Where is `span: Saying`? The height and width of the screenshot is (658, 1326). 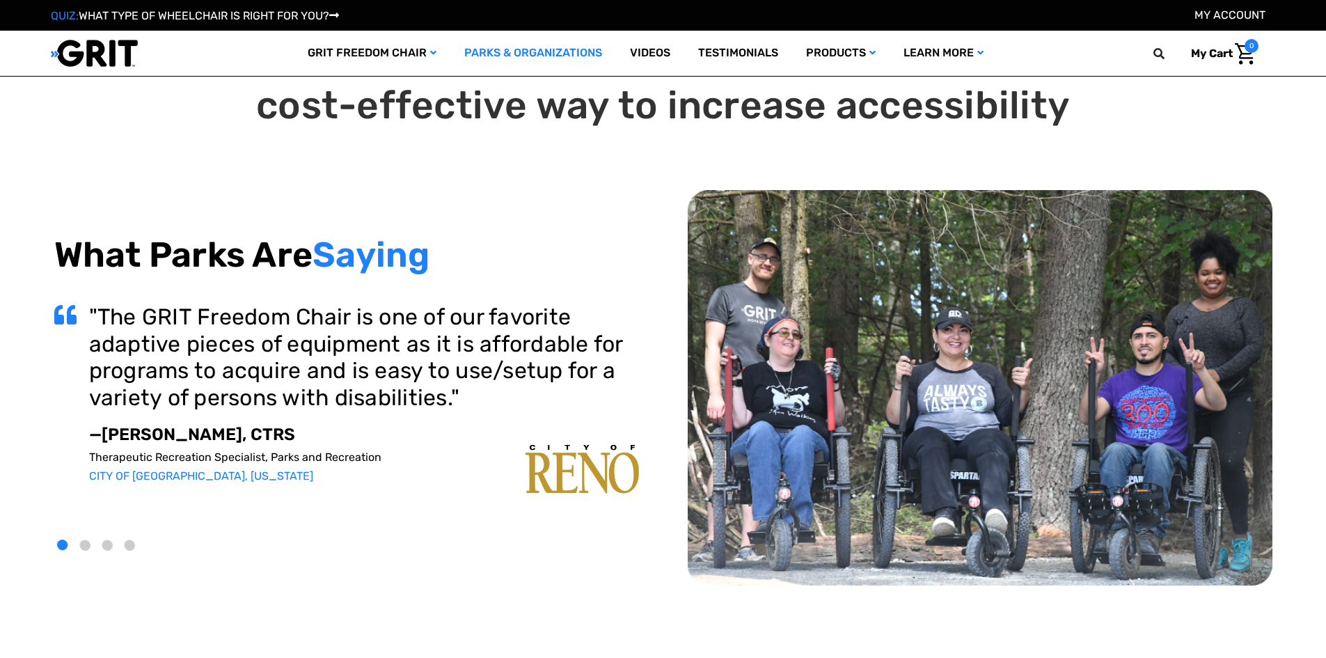
span: Saying is located at coordinates (371, 255).